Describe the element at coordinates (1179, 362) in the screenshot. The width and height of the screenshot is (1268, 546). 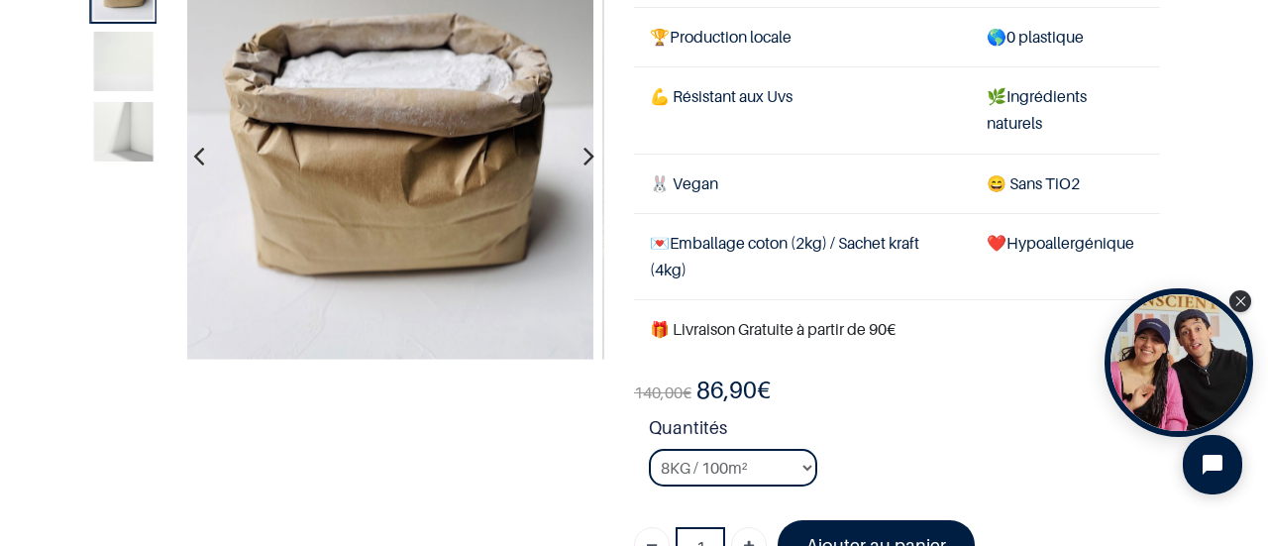
I see `div: Tolstoy bubble widget` at that location.